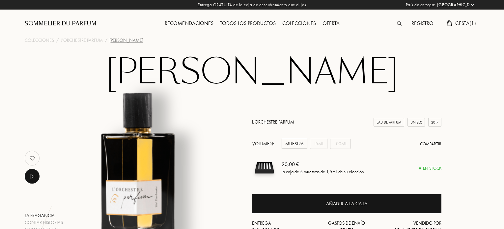  What do you see at coordinates (431, 144) in the screenshot?
I see `div: Compartir` at bounding box center [431, 144].